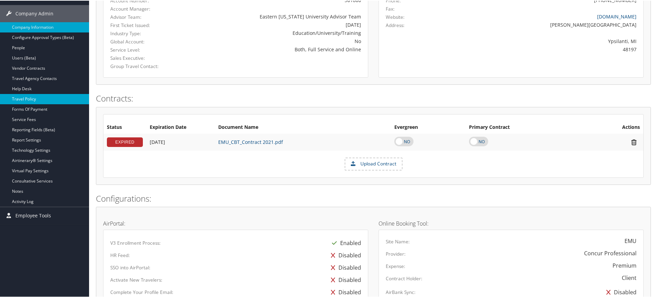 Image resolution: width=655 pixels, height=297 pixels. What do you see at coordinates (130, 267) in the screenshot?
I see `label: SSO into AirPortal:` at bounding box center [130, 267].